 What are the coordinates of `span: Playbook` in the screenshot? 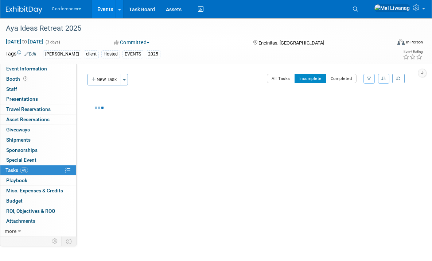 It's located at (17, 180).